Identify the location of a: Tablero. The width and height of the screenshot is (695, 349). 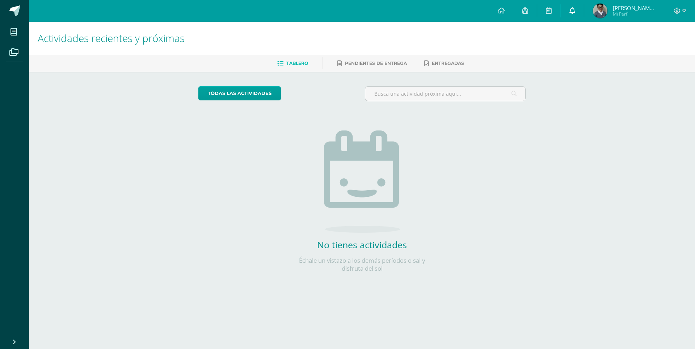
(292, 63).